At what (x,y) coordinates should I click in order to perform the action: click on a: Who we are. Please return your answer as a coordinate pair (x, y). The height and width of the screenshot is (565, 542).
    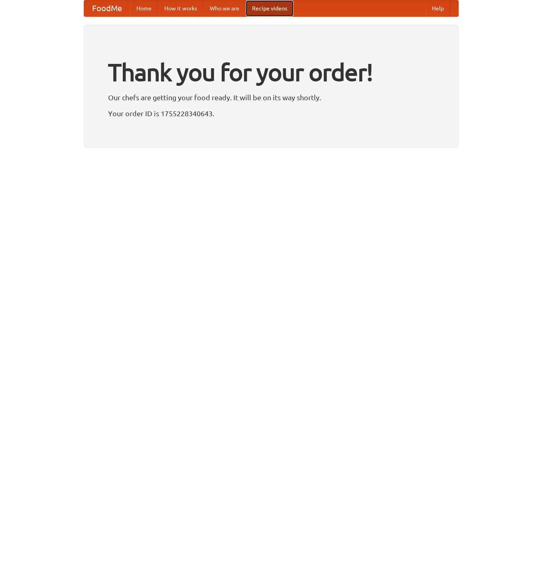
    Looking at the image, I should click on (225, 8).